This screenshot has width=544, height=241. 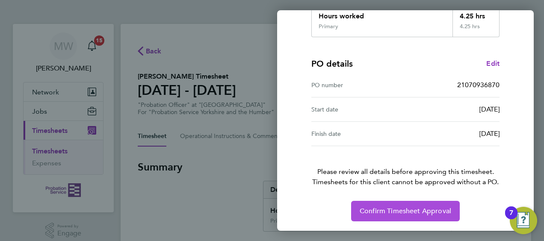 What do you see at coordinates (493, 63) in the screenshot?
I see `span: Edit` at bounding box center [493, 63].